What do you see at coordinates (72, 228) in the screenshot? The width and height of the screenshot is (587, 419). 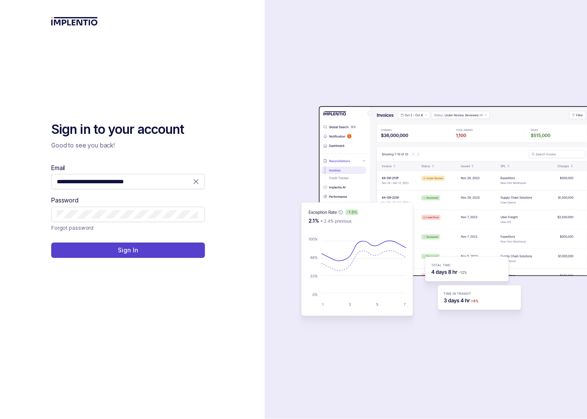 I see `p: Forgot password` at bounding box center [72, 228].